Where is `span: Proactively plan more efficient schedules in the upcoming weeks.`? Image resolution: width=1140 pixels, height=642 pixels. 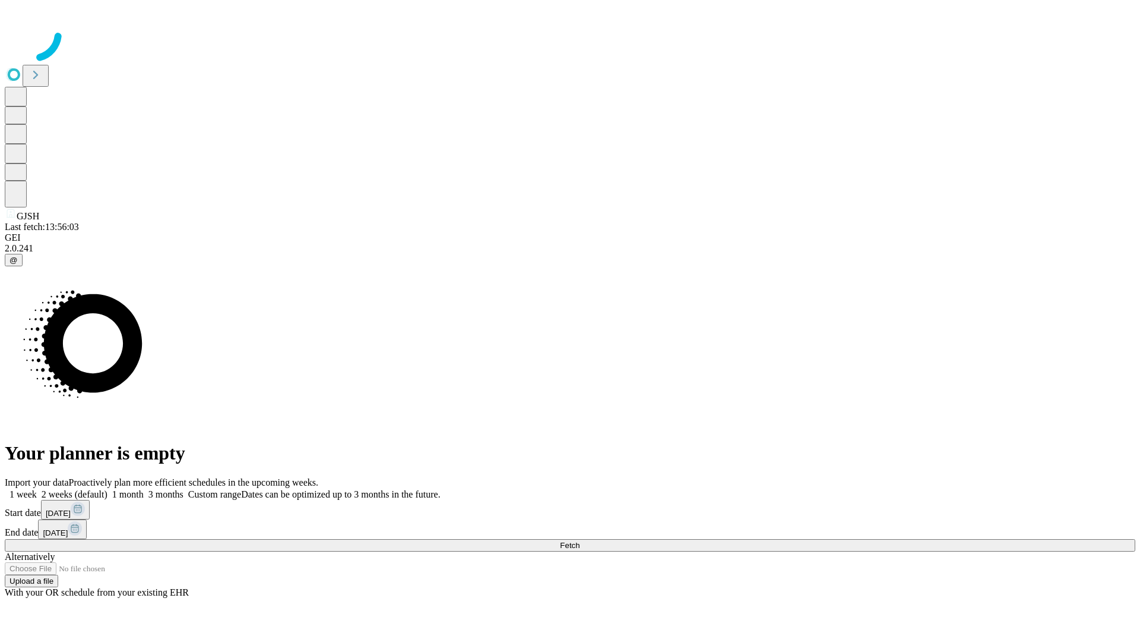
span: Proactively plan more efficient schedules in the upcoming weeks. is located at coordinates (194, 482).